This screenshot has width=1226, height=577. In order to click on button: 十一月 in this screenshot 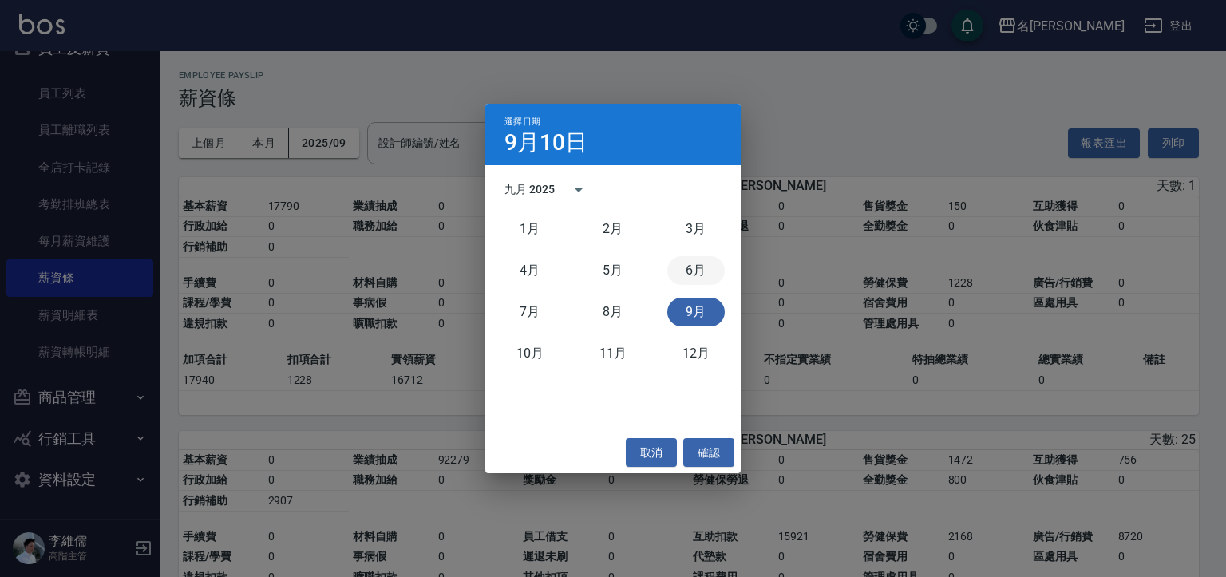, I will do `click(613, 354)`.